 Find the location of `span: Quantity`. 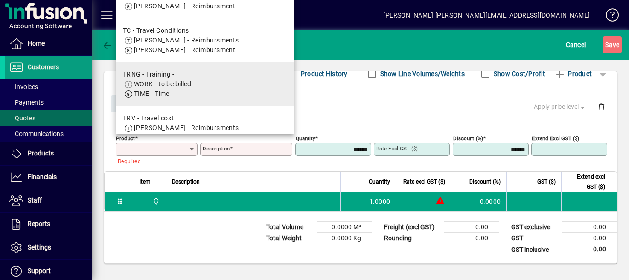

span: Quantity is located at coordinates (380, 182).